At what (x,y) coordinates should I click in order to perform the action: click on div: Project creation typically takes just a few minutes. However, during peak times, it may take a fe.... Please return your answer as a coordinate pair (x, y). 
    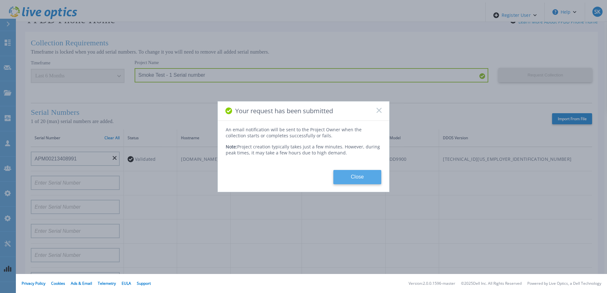
    Looking at the image, I should click on (303, 147).